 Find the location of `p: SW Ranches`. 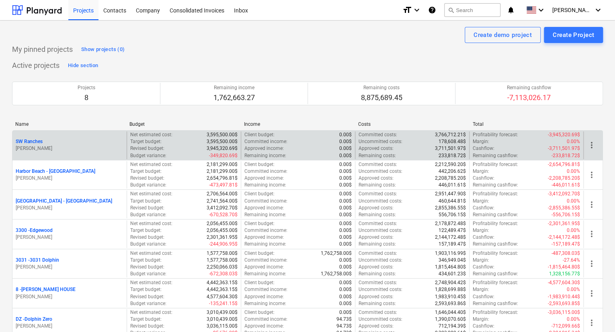

p: SW Ranches is located at coordinates (29, 142).